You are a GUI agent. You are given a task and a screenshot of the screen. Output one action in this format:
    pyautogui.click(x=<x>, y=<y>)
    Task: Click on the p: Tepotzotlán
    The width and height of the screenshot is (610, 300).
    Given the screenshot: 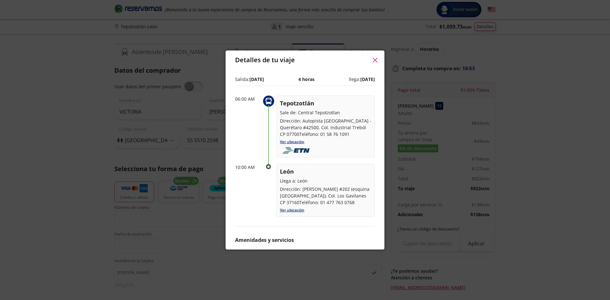 What is the action you would take?
    pyautogui.click(x=326, y=103)
    